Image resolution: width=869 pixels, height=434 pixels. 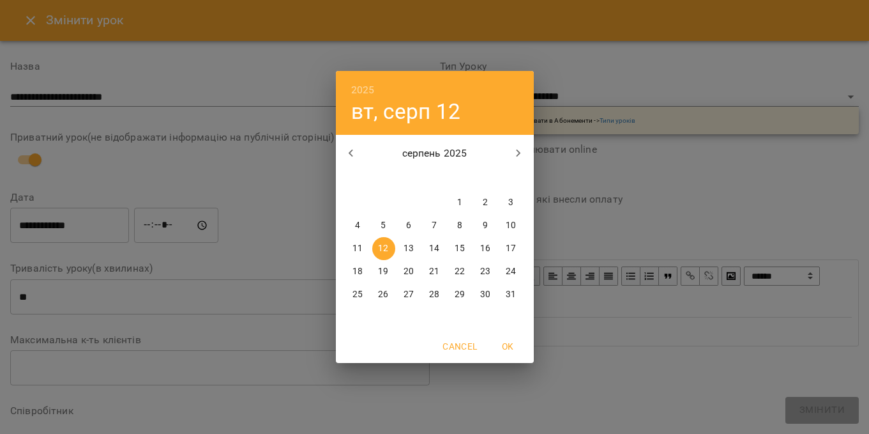 I want to click on p: 2, so click(x=485, y=202).